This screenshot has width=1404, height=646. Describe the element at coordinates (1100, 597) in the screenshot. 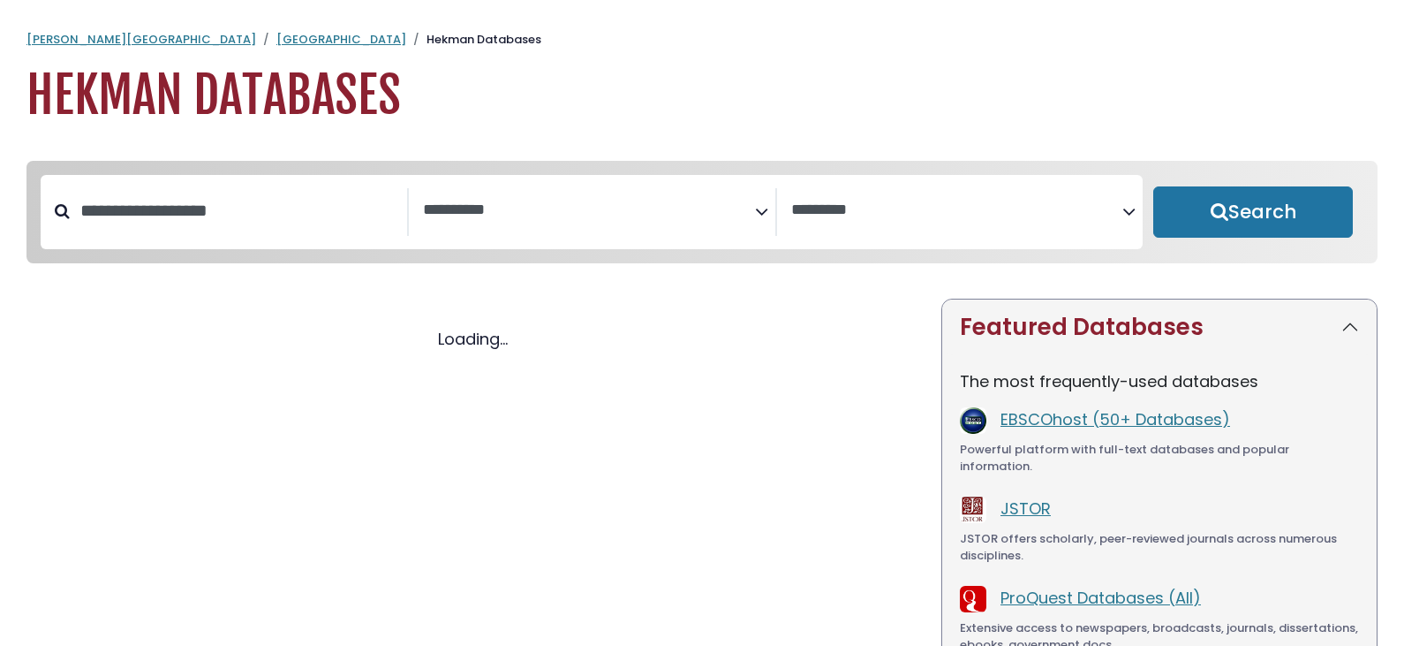

I see `a: ProQuest Databases (All)` at that location.